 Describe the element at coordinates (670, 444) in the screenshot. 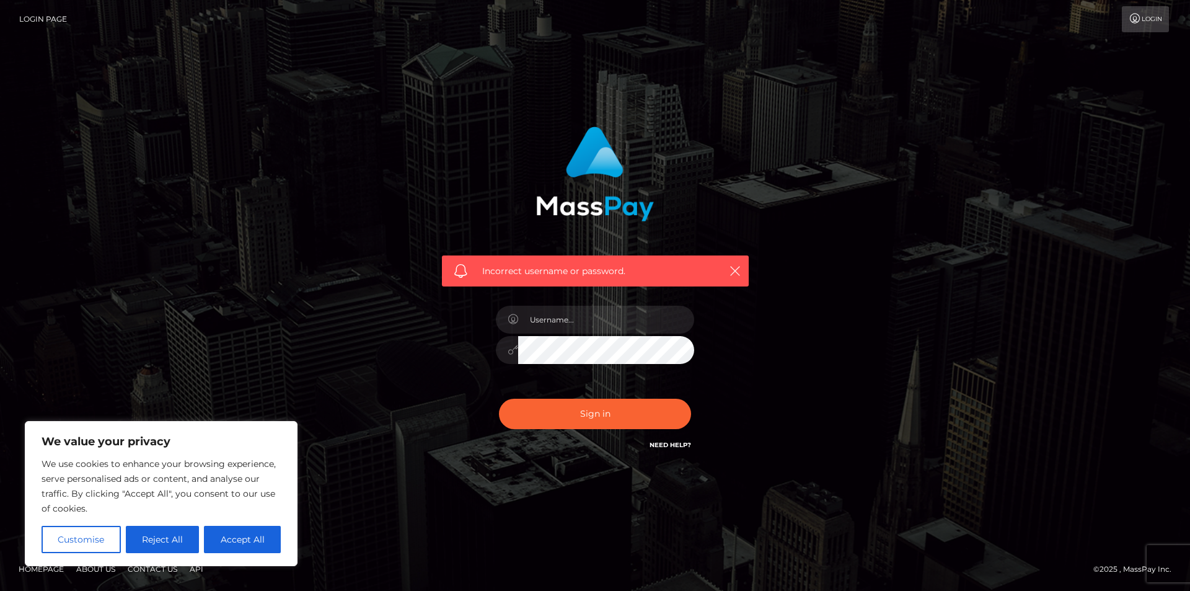

I see `a: Need Help?` at that location.